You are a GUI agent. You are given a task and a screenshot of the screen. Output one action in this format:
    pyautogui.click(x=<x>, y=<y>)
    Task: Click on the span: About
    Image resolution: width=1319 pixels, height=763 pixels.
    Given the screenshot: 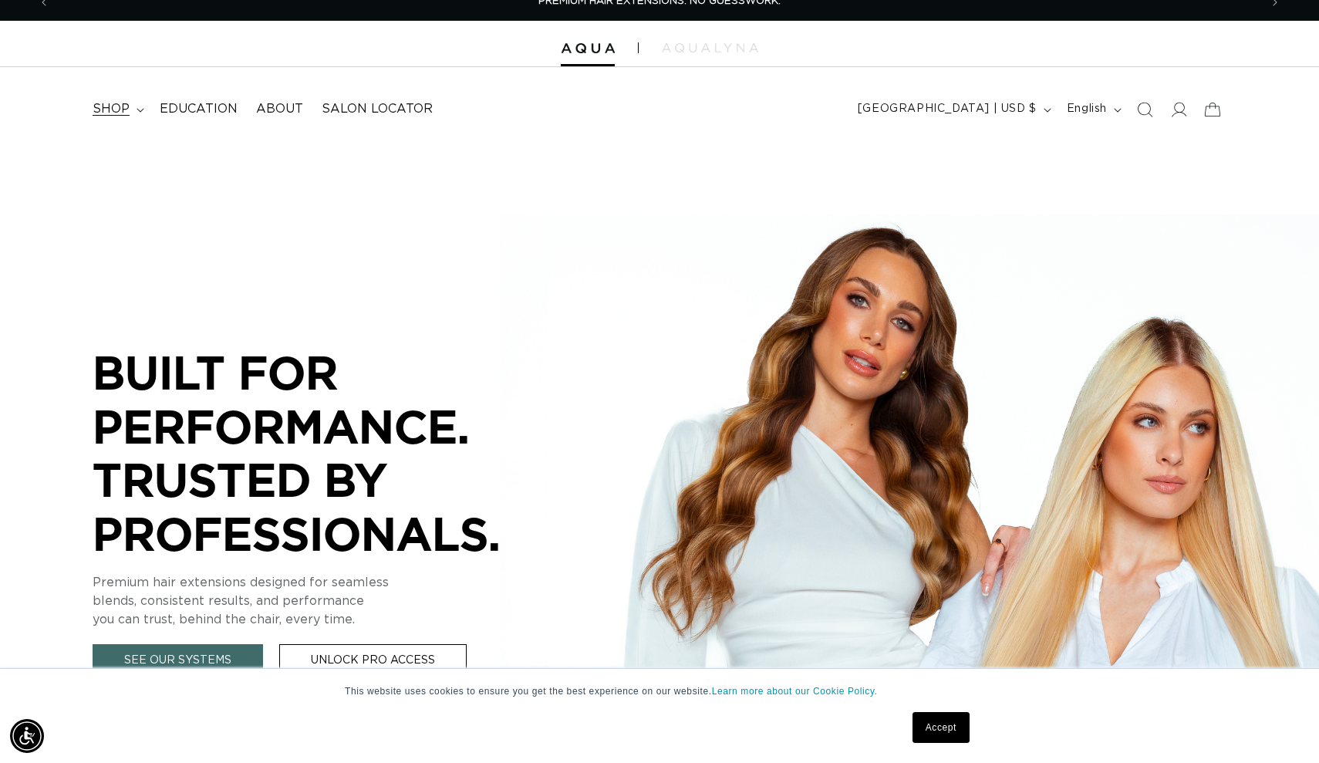 What is the action you would take?
    pyautogui.click(x=279, y=109)
    